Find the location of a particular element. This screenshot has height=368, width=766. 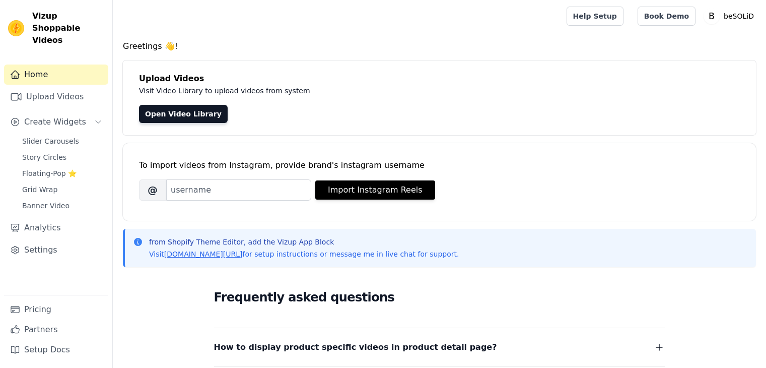

a: Partners is located at coordinates (56, 329).